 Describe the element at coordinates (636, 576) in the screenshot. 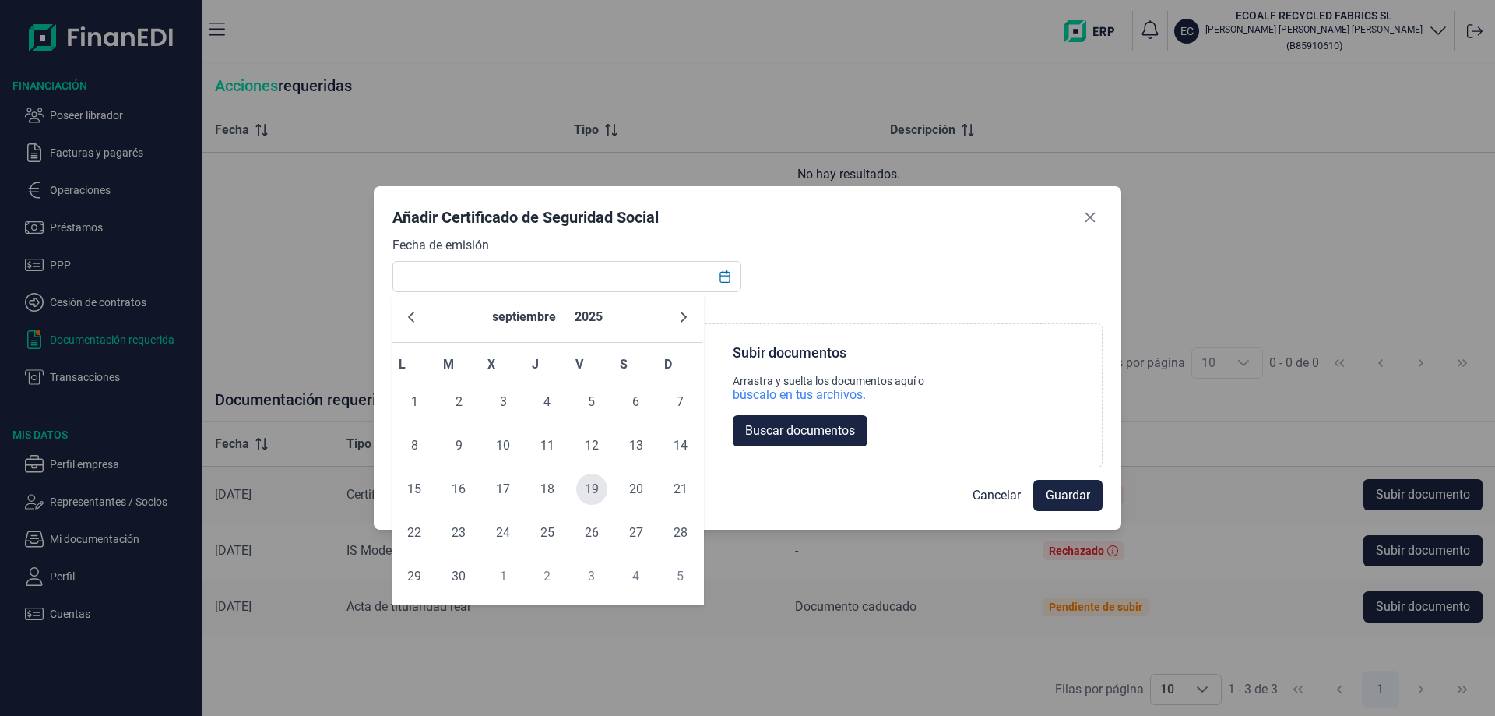

I see `td: 04/10/2025` at that location.